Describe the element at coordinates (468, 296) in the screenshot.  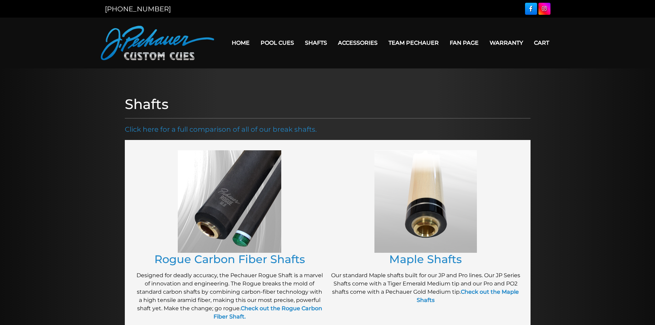
I see `a: Check out the Maple Shafts` at that location.